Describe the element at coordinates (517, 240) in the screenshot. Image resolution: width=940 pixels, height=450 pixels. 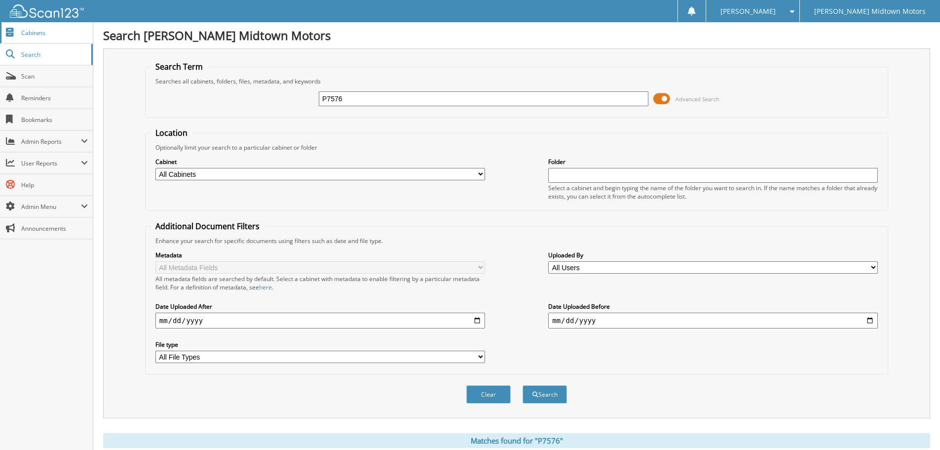
I see `div: Enhance your search for specific documents using filters such as date and file type.` at that location.